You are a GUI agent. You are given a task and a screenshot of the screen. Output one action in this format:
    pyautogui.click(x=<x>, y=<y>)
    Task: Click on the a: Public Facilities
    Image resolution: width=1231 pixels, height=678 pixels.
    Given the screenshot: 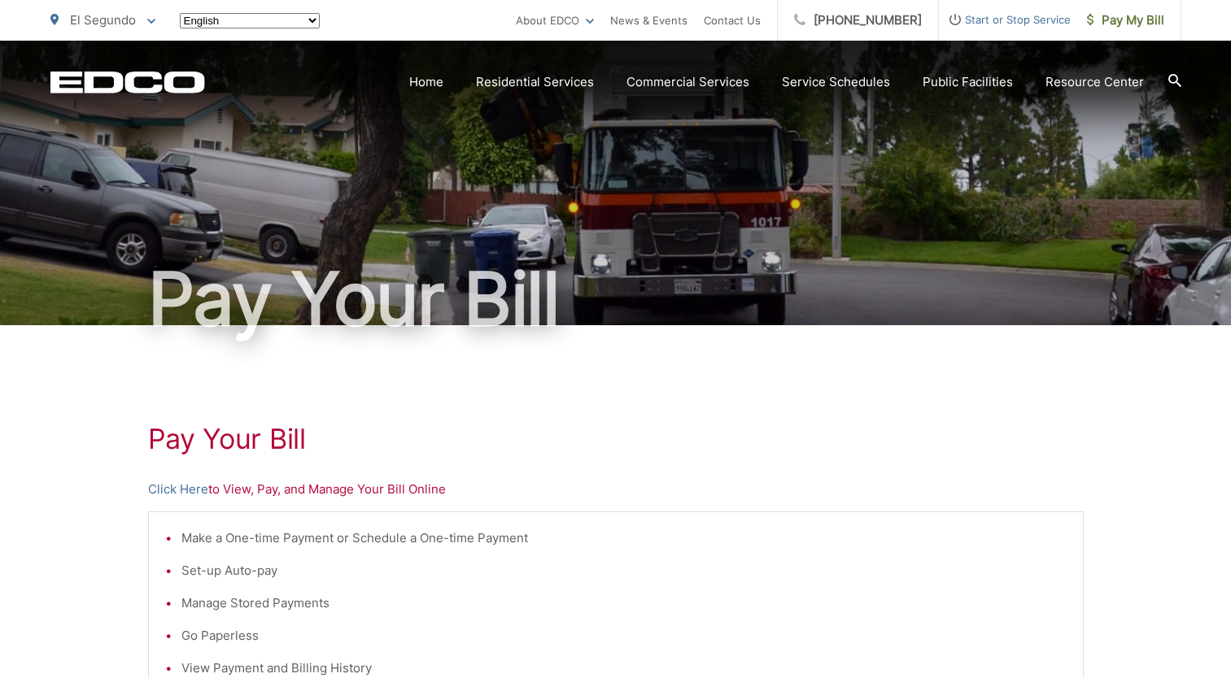 What is the action you would take?
    pyautogui.click(x=967, y=82)
    